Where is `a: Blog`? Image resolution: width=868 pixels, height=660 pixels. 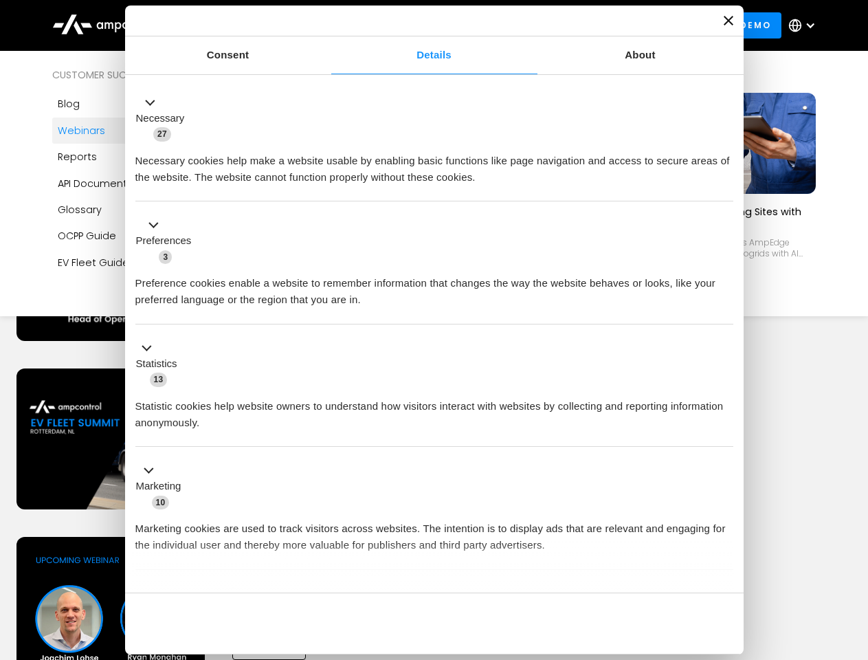
a: Blog is located at coordinates (137, 104).